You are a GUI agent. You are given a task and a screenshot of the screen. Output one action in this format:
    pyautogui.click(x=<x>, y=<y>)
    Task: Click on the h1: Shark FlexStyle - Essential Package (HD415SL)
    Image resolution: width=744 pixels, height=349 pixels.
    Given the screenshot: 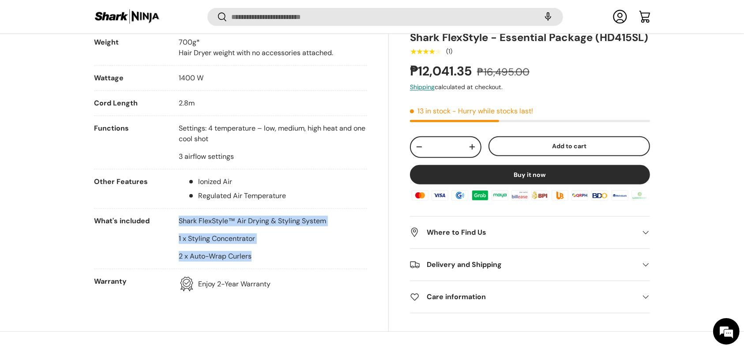 What is the action you would take?
    pyautogui.click(x=530, y=37)
    